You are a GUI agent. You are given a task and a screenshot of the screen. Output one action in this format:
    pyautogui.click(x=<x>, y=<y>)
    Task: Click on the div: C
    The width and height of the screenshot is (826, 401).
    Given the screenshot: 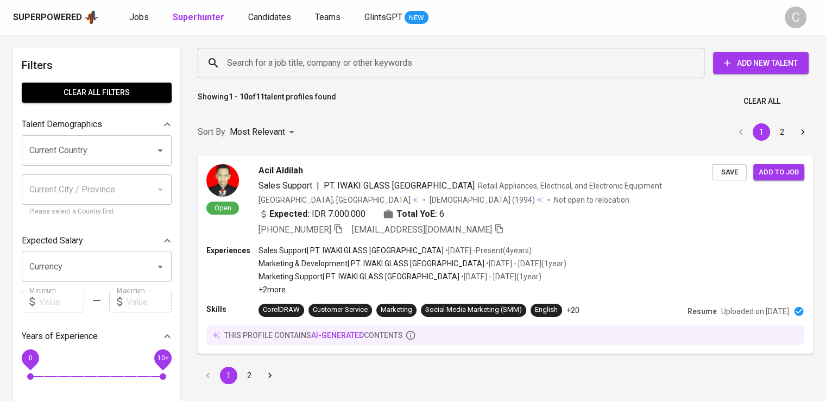 What is the action you would take?
    pyautogui.click(x=796, y=17)
    